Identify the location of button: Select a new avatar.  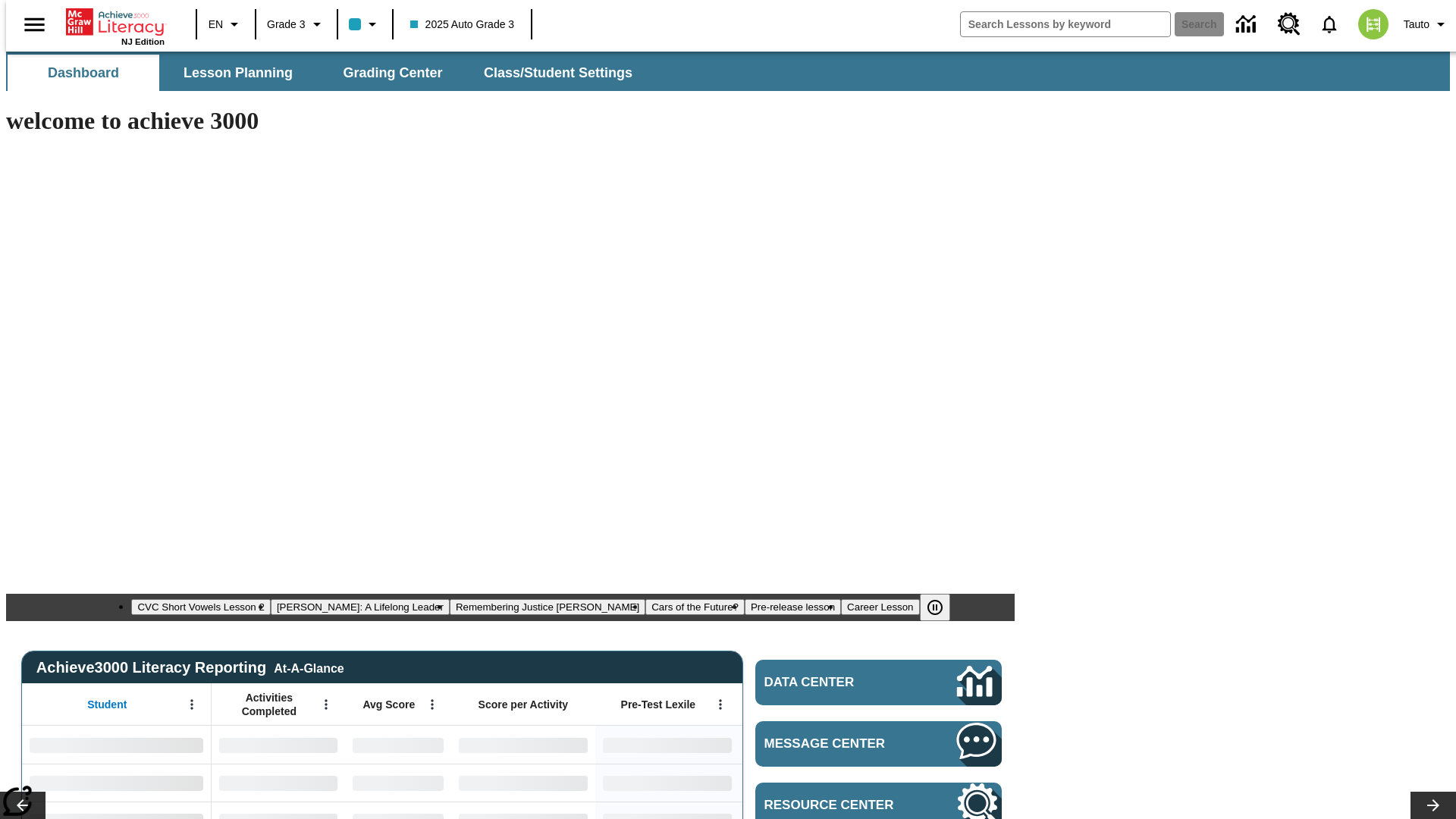
(1374, 24).